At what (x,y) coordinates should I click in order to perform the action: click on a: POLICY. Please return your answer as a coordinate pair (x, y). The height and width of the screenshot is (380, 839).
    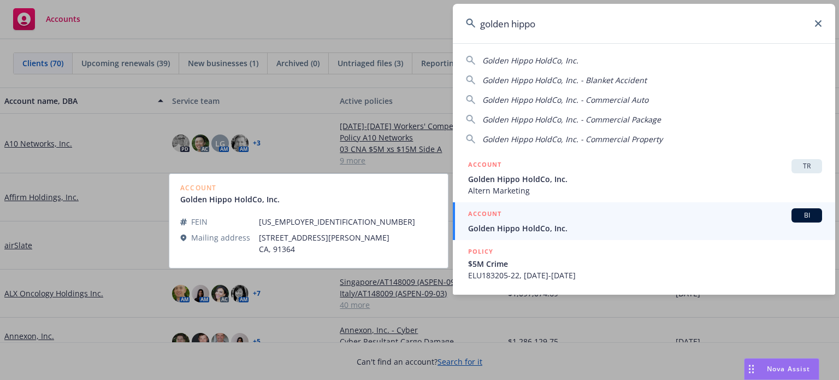
    Looking at the image, I should click on (644, 310).